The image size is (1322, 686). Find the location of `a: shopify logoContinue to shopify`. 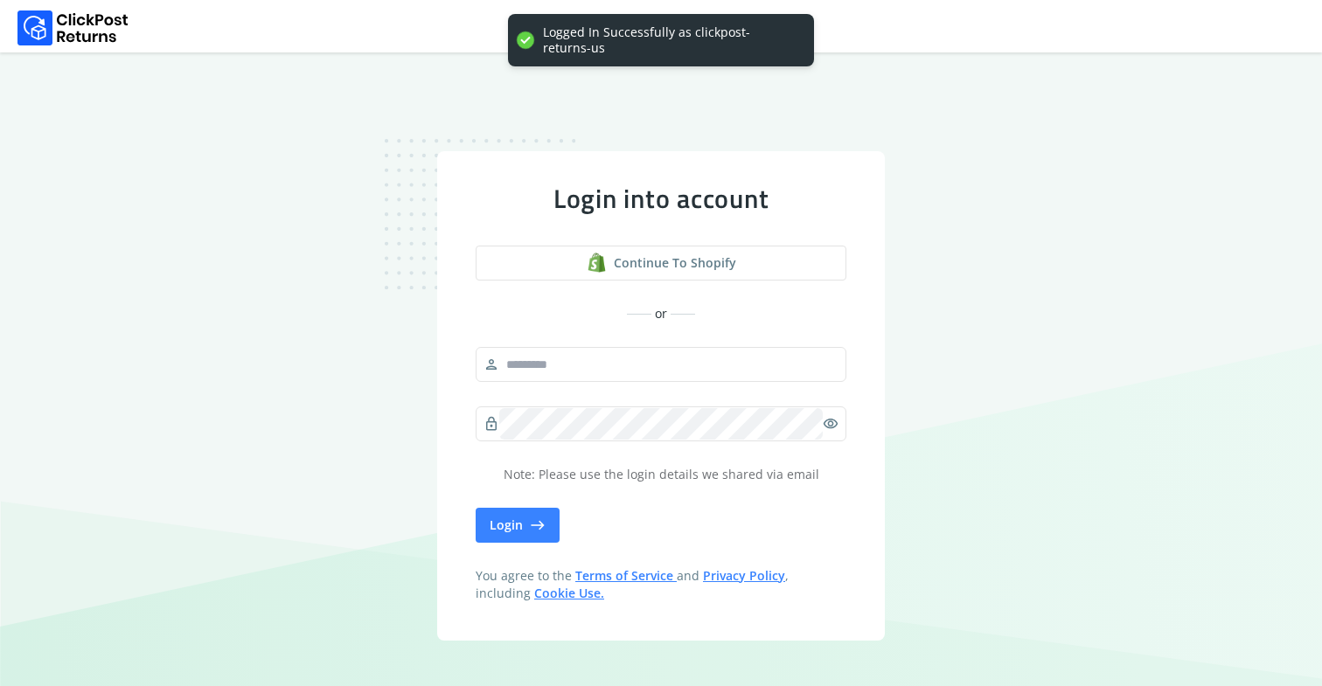

a: shopify logoContinue to shopify is located at coordinates (661, 263).